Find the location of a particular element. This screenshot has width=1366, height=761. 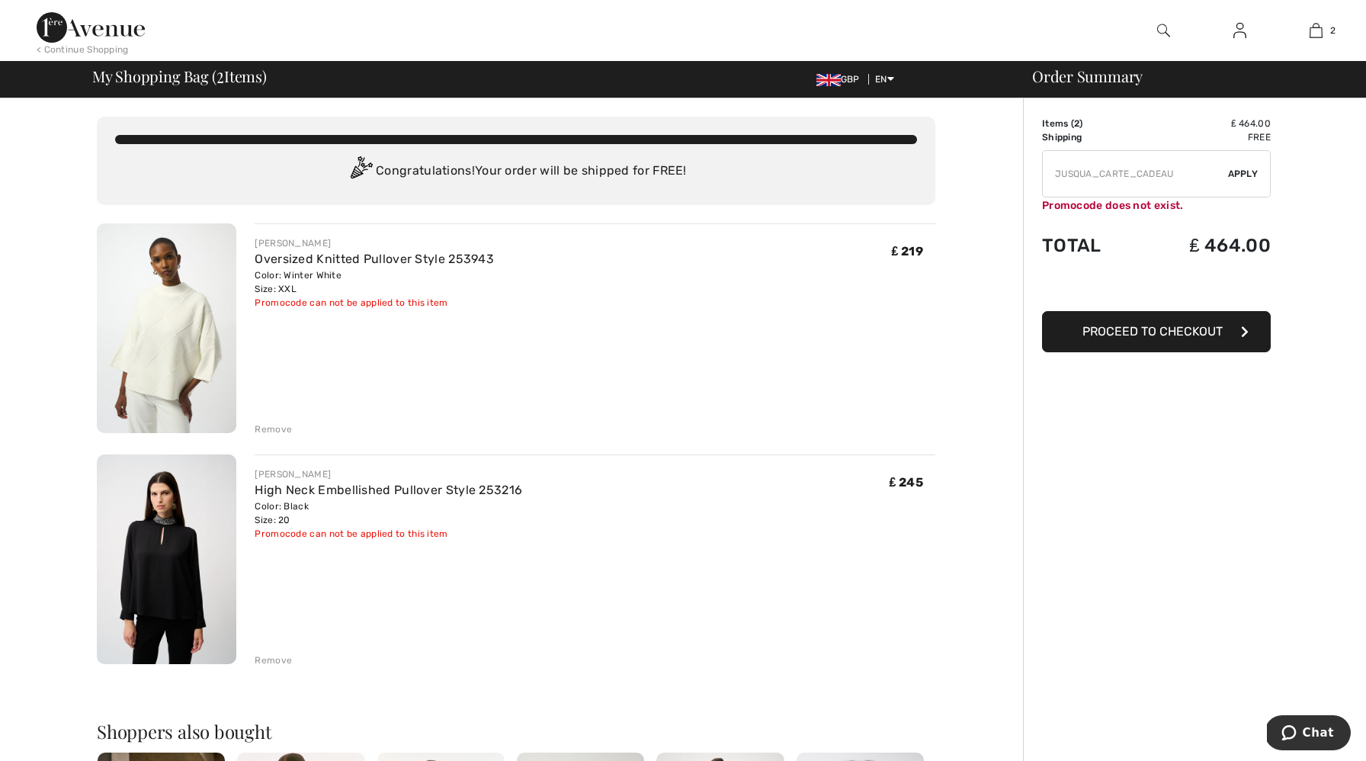

img: UK Pound is located at coordinates (829, 80).